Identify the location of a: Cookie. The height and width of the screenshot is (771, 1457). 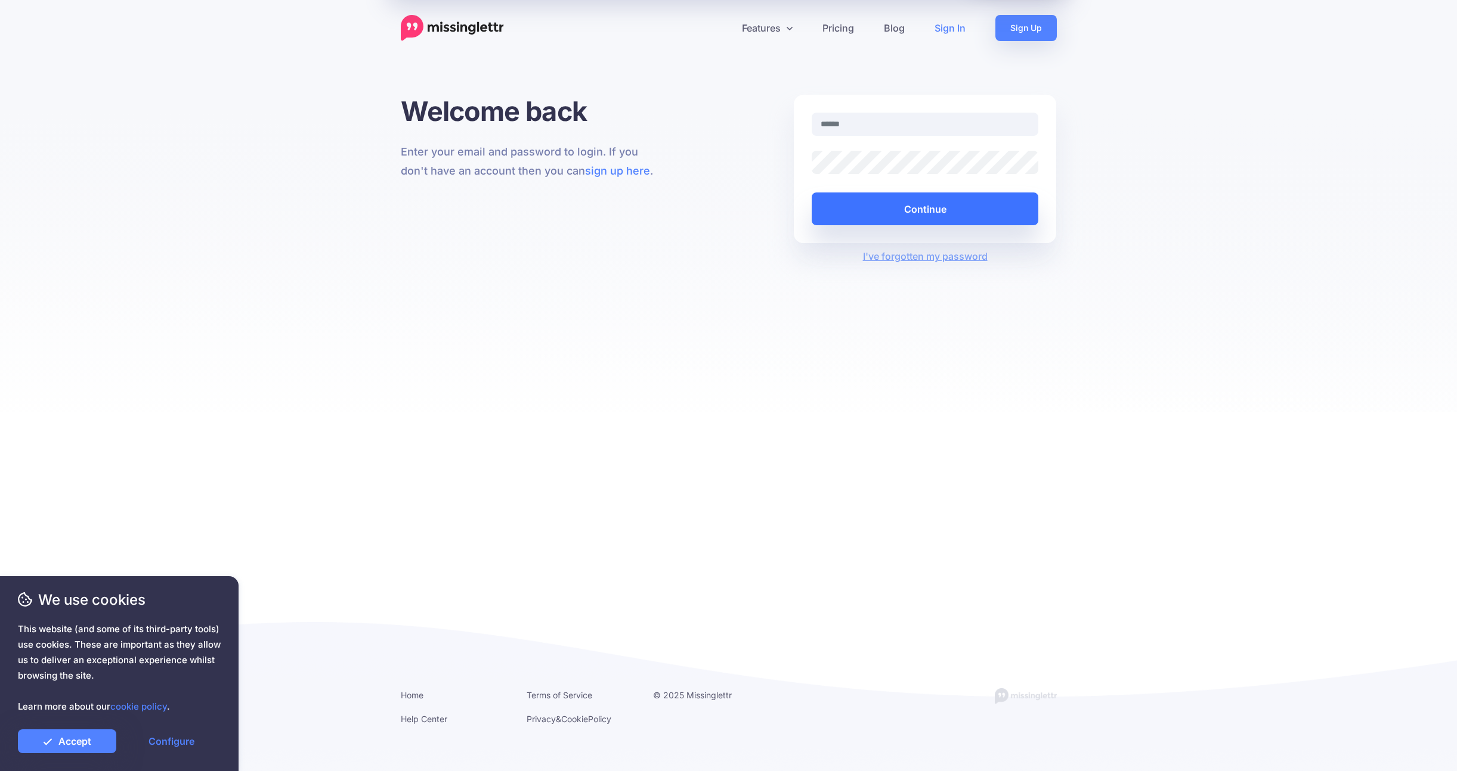
(574, 719).